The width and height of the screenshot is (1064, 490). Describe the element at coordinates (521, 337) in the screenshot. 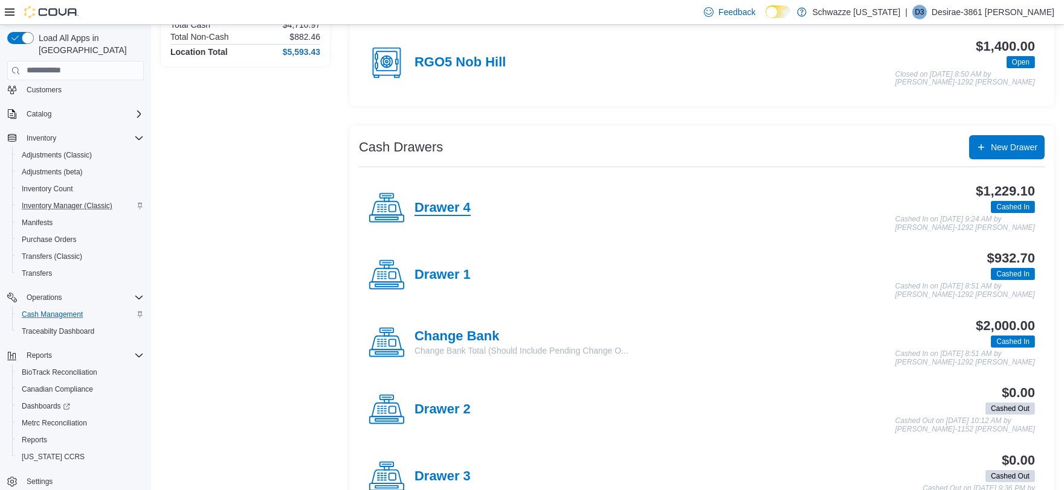

I see `h4: Change Bank` at that location.